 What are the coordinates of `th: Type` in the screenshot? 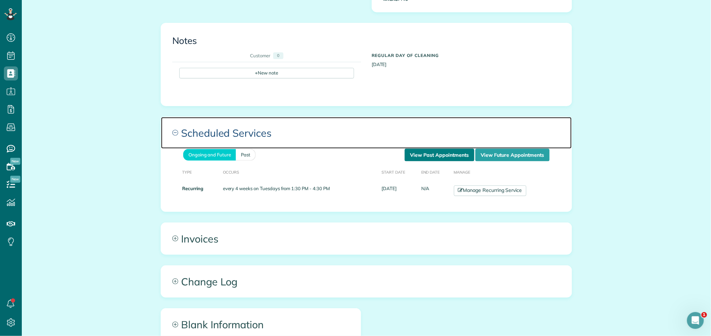 It's located at (196, 172).